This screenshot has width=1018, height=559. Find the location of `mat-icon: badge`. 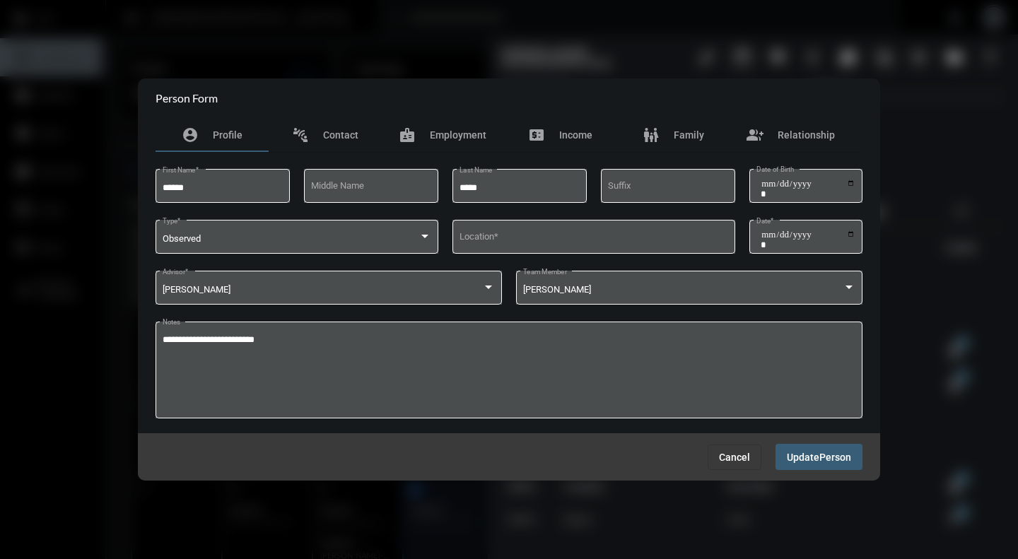

mat-icon: badge is located at coordinates (407, 135).